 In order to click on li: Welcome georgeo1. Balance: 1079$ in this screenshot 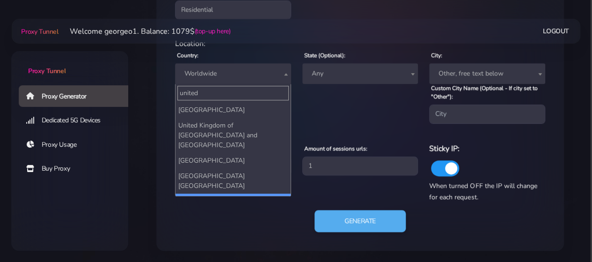, I will do `click(145, 31)`.